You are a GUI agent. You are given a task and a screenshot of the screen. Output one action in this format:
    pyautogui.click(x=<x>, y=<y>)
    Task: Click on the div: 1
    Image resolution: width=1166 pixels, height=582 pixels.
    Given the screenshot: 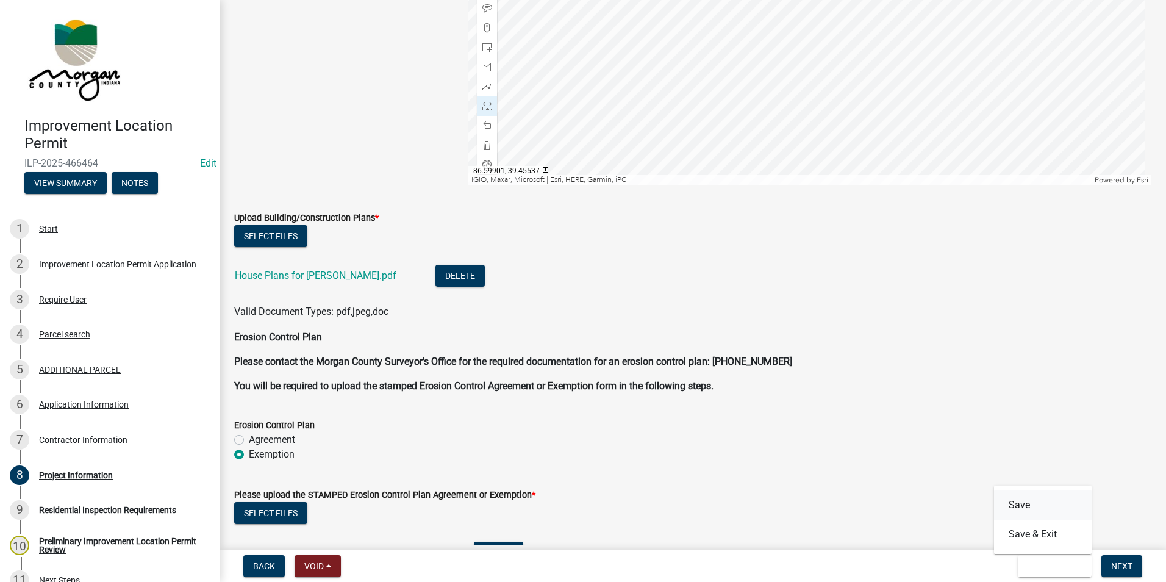 What is the action you would take?
    pyautogui.click(x=20, y=229)
    